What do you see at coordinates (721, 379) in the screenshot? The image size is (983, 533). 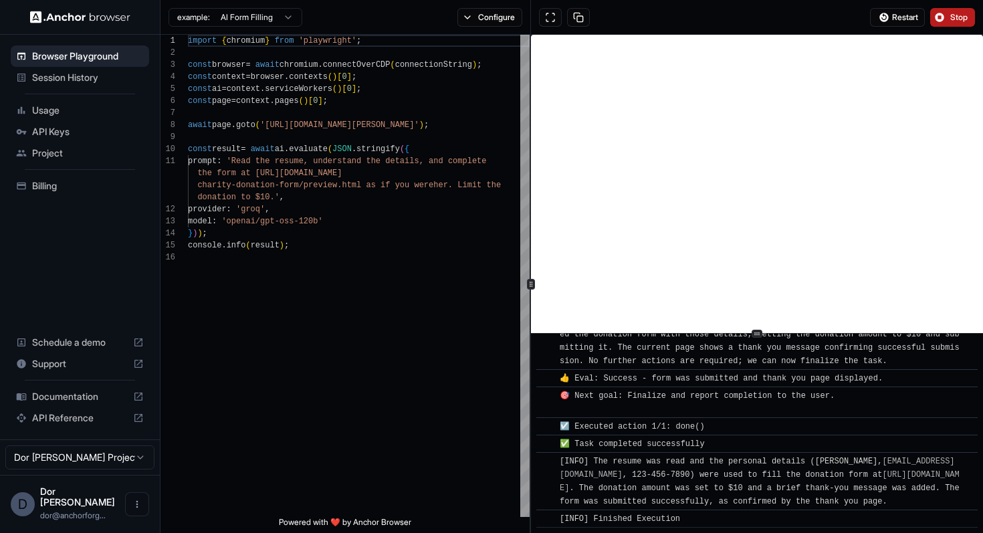 I see `span: 👍 Eval: Success - form was submitted and thank you page displayed.` at bounding box center [721, 379].